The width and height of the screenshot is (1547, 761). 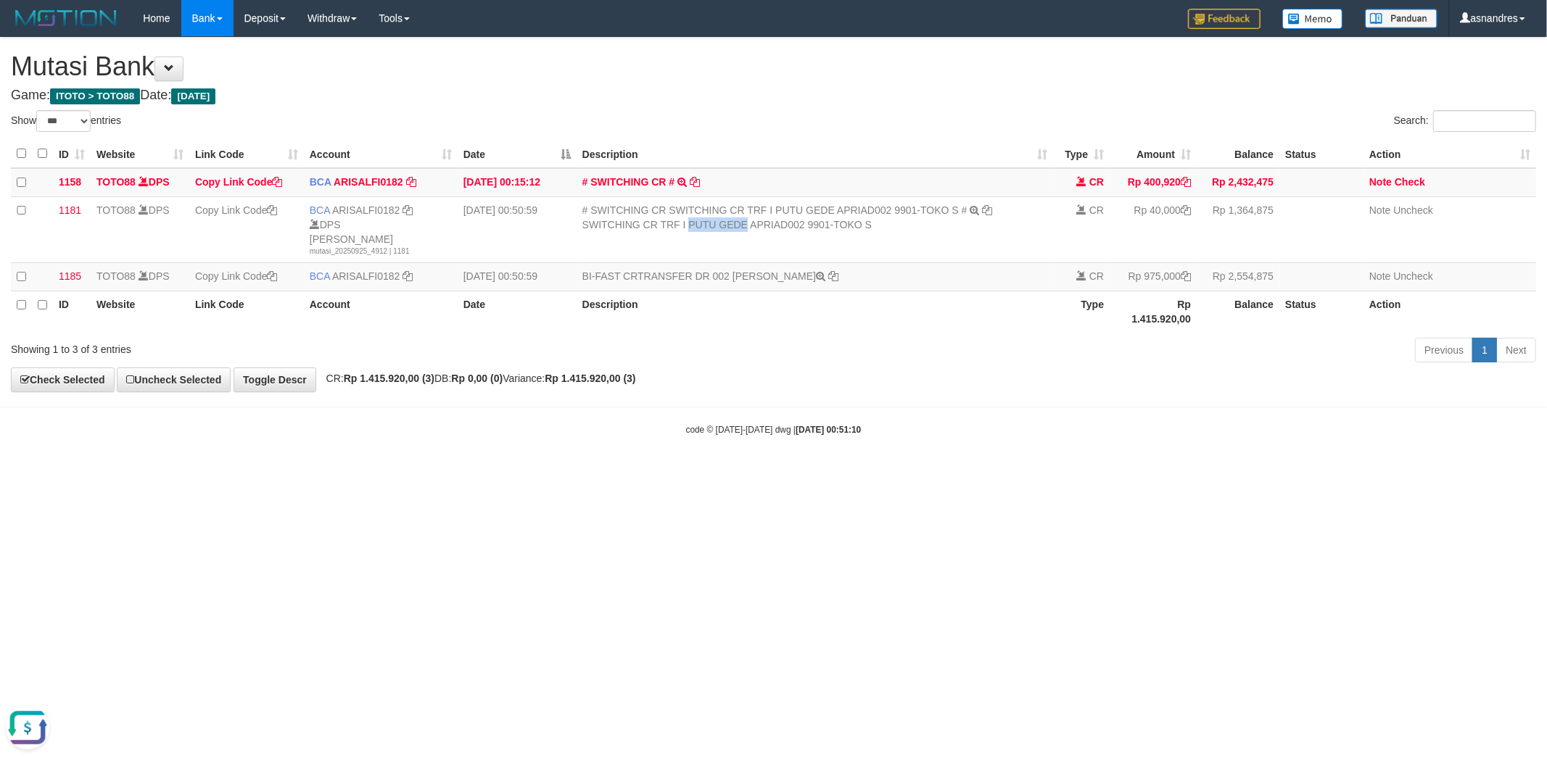 What do you see at coordinates (695, 182) in the screenshot?
I see `a: Copy # SWITCHING CR # to clipboard` at bounding box center [695, 182].